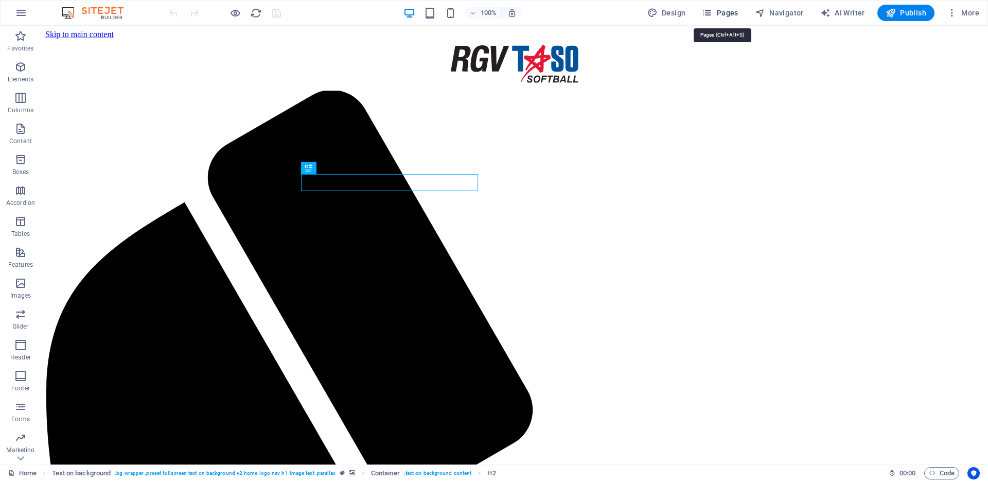  Describe the element at coordinates (906, 13) in the screenshot. I see `span: Publish` at that location.